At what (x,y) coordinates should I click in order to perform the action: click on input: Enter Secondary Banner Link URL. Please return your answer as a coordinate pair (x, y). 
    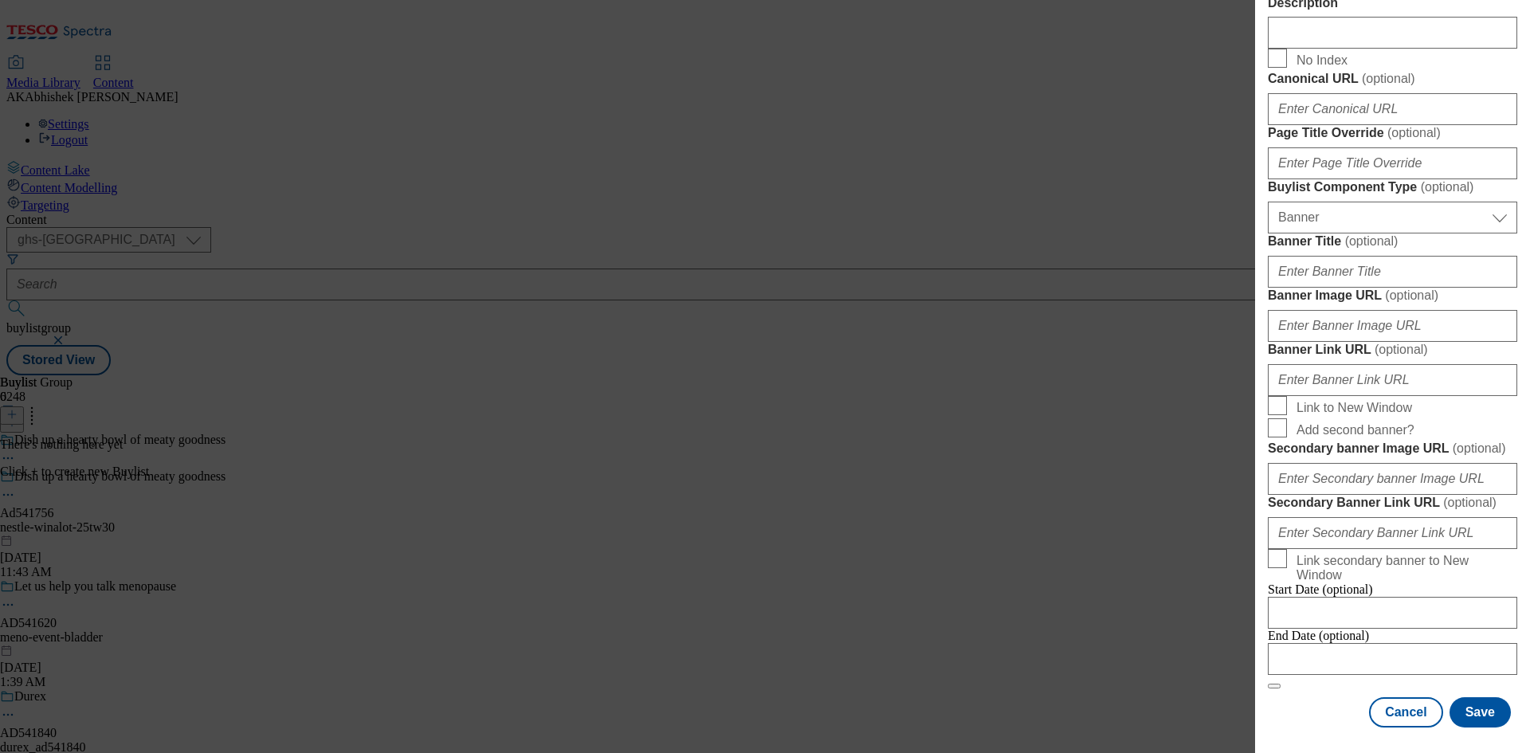
    Looking at the image, I should click on (1392, 533).